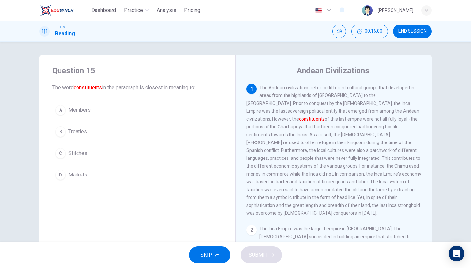  I want to click on a: Pricing, so click(192, 10).